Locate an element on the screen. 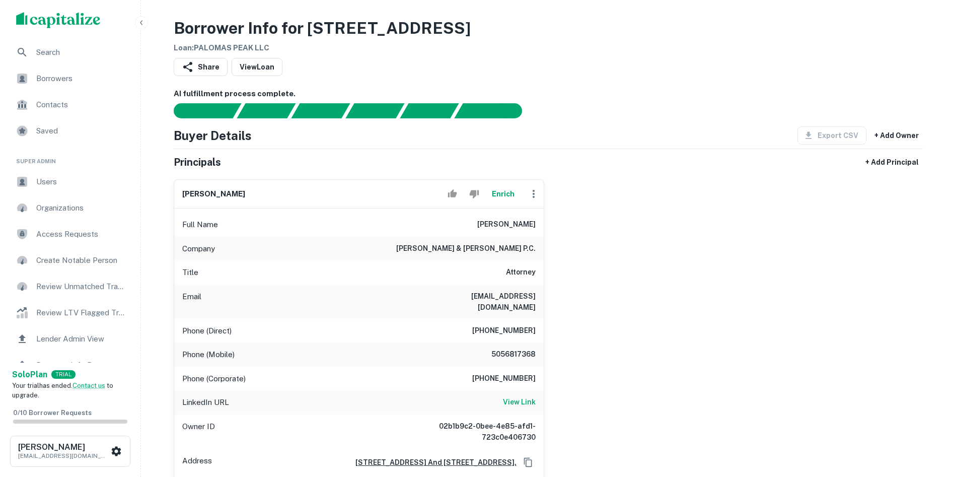  h6: 5056817368 is located at coordinates (506, 354).